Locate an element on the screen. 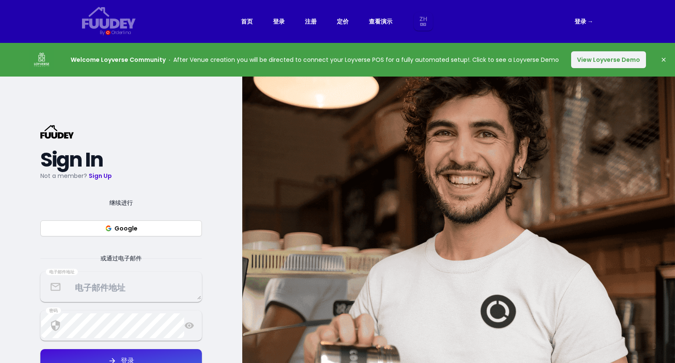  div: 密码 is located at coordinates (53, 311).